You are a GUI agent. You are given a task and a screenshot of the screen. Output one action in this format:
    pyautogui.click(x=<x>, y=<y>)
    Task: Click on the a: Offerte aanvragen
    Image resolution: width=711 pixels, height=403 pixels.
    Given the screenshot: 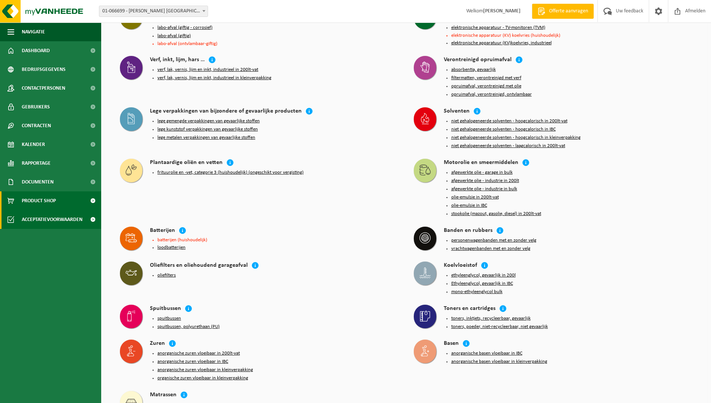 What is the action you would take?
    pyautogui.click(x=563, y=11)
    